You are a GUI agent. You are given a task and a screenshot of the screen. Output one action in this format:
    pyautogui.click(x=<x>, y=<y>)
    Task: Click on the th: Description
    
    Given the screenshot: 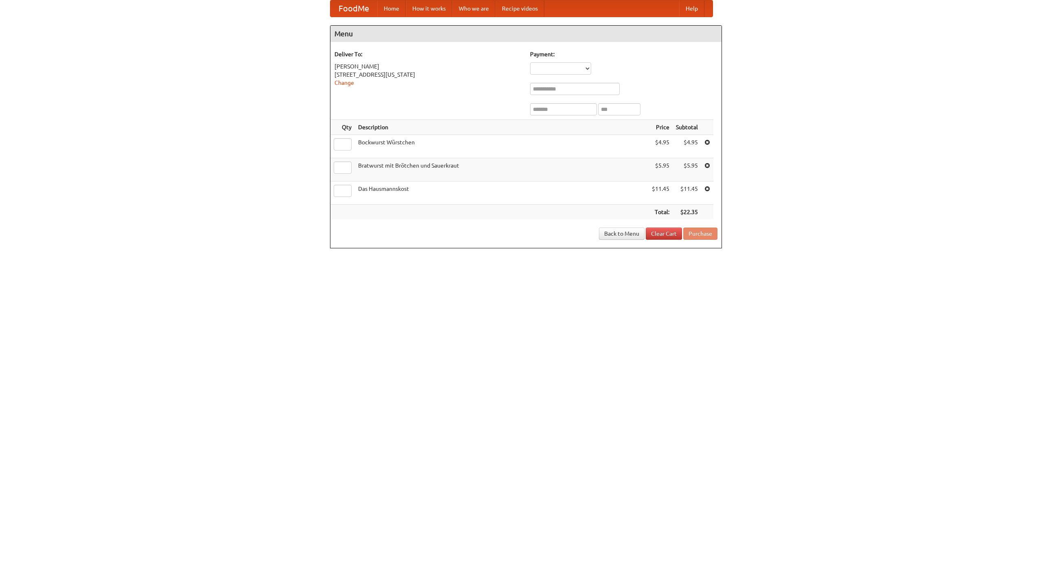 What is the action you would take?
    pyautogui.click(x=502, y=127)
    